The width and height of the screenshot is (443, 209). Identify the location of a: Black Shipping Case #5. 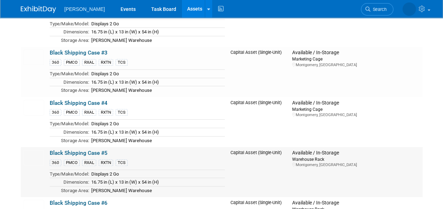
(79, 153).